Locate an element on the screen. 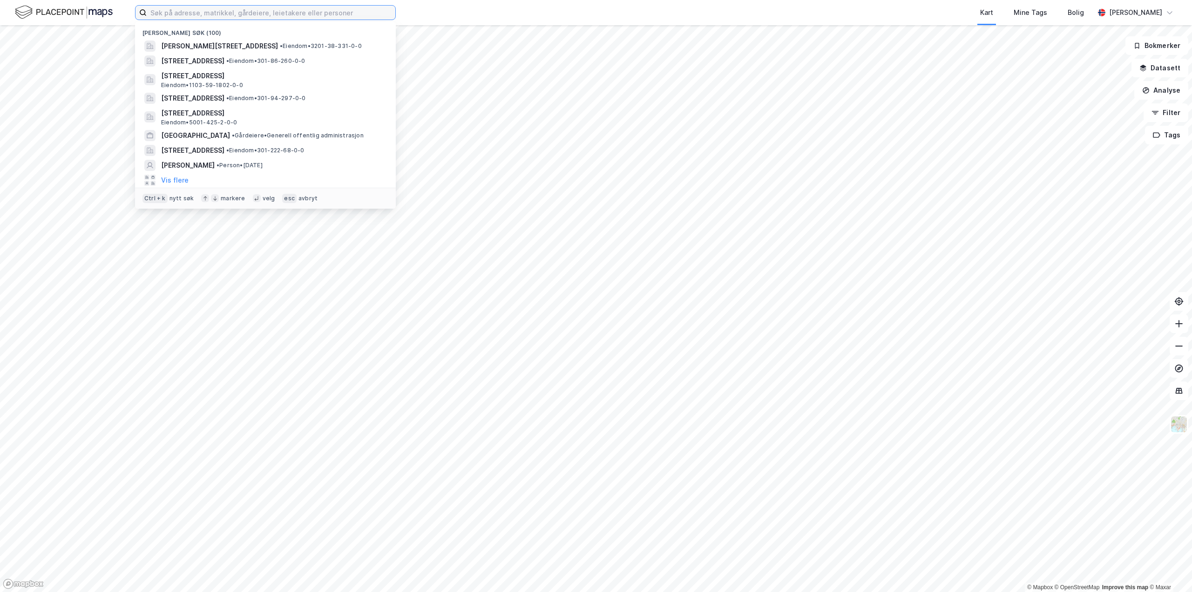 Image resolution: width=1192 pixels, height=592 pixels. a: Mapbox homepage is located at coordinates (23, 583).